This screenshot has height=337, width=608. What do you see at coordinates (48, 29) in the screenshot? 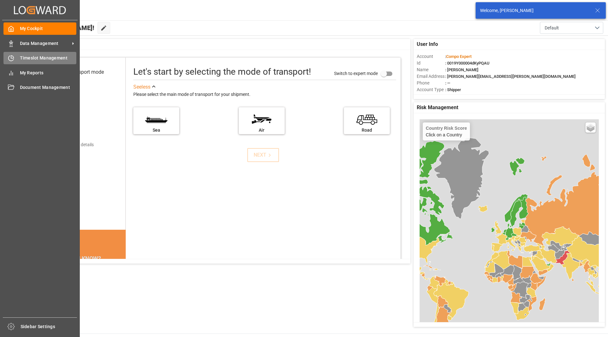
I see `span: My Cockpit` at bounding box center [48, 29].